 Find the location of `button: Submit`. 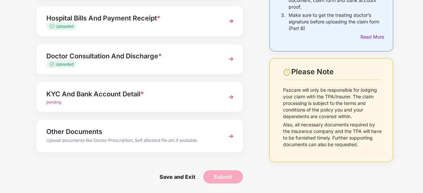

button: Submit is located at coordinates (223, 177).